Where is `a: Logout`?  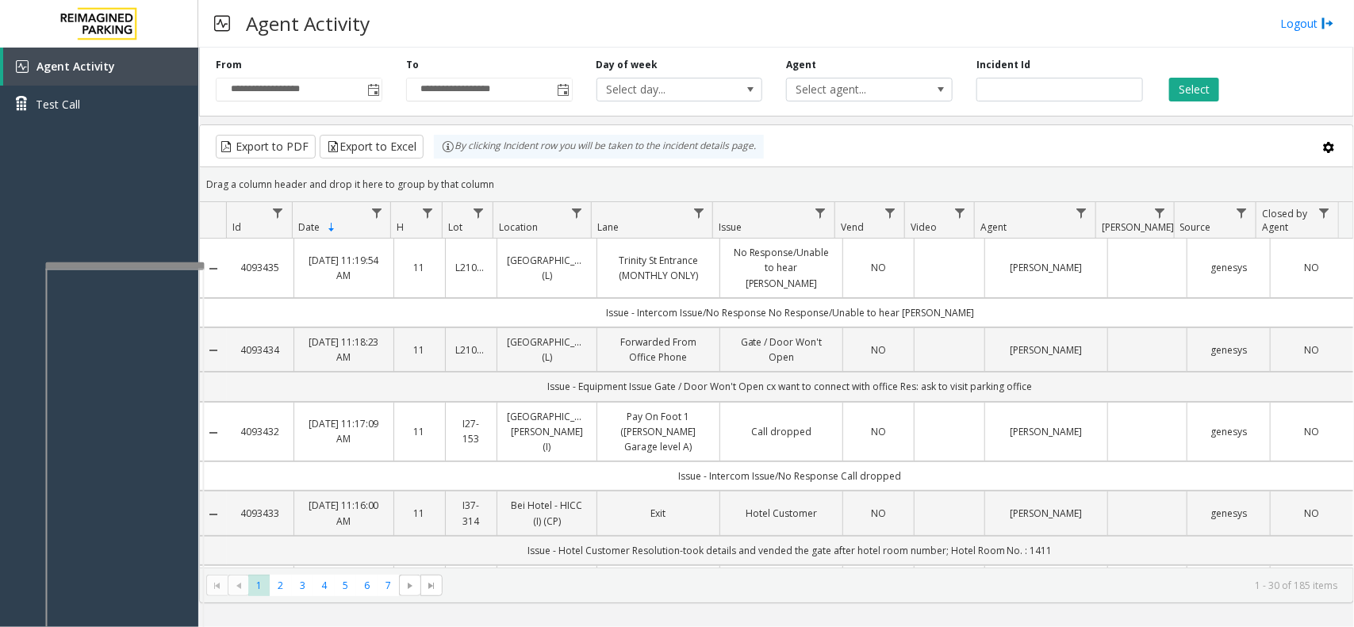
a: Logout is located at coordinates (1307, 23).